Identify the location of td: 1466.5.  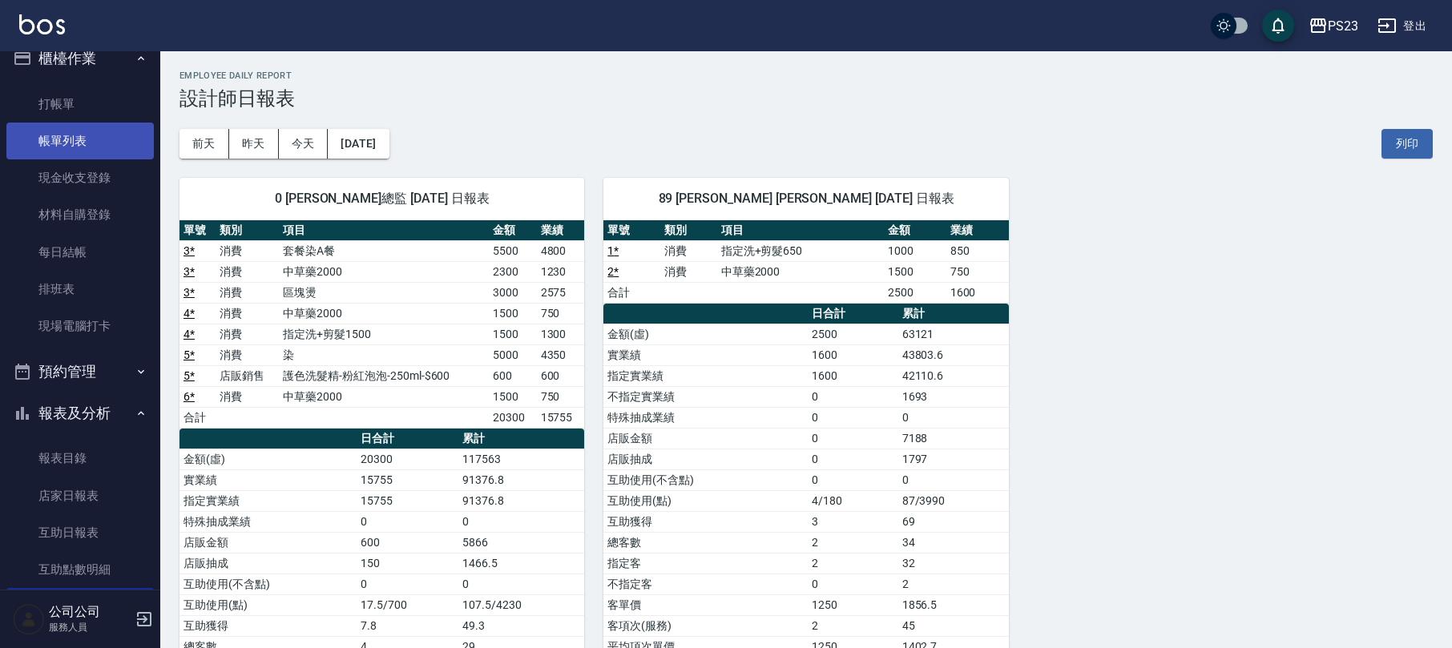
(521, 563).